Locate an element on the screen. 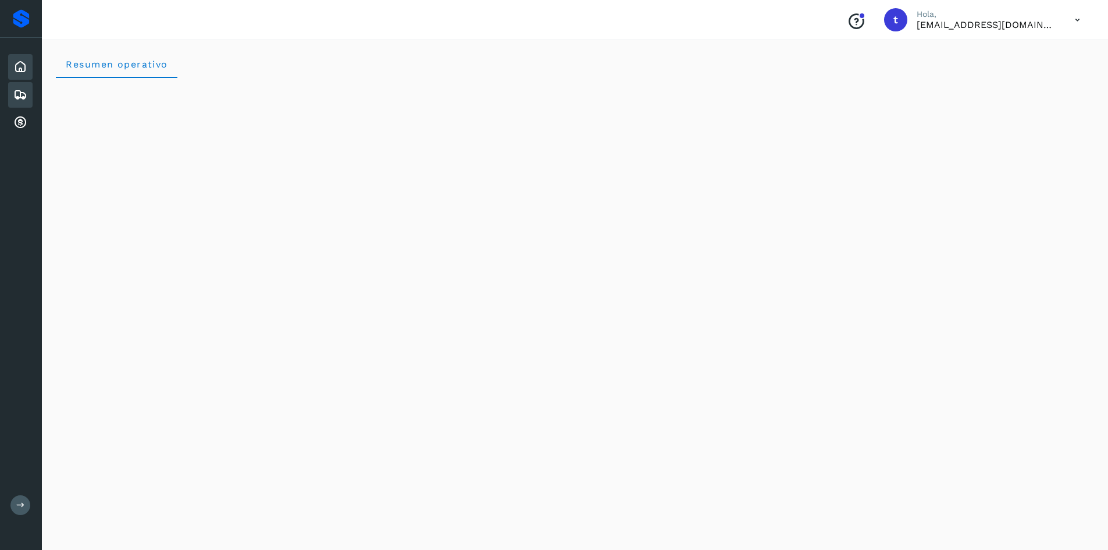  div: Embarques is located at coordinates (20, 95).